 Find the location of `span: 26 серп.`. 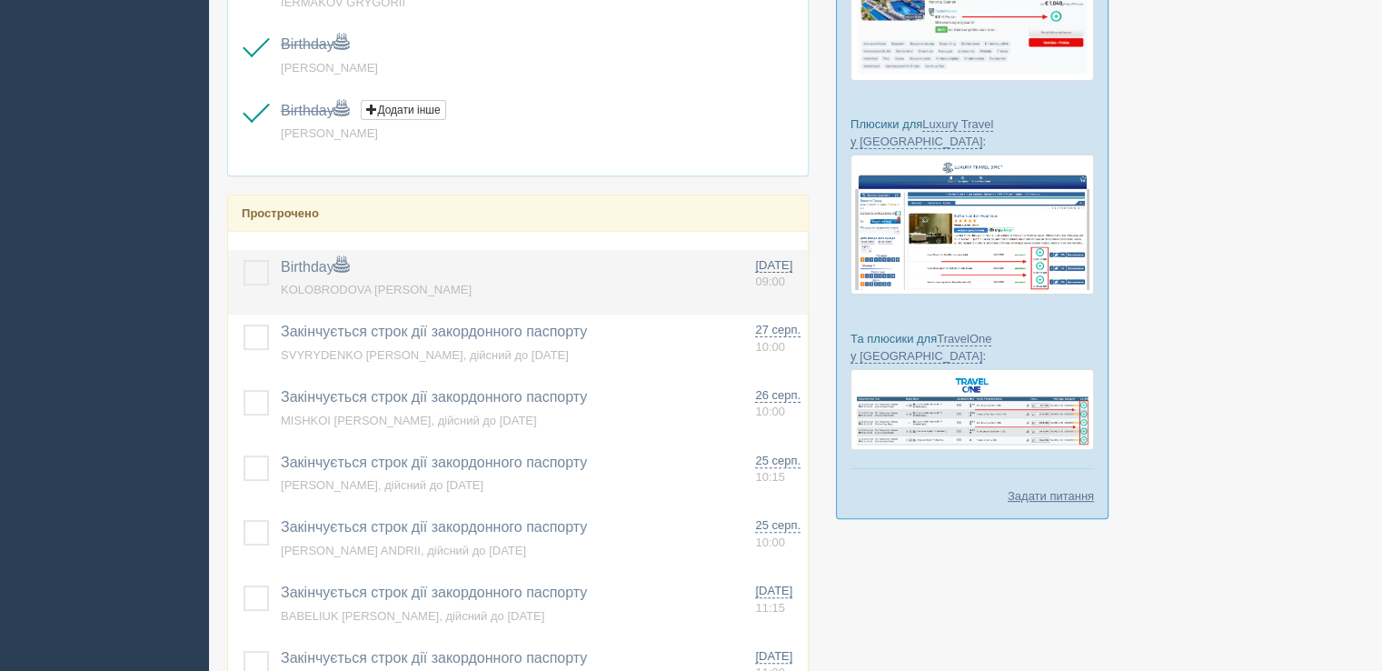

span: 26 серп. is located at coordinates (778, 395).